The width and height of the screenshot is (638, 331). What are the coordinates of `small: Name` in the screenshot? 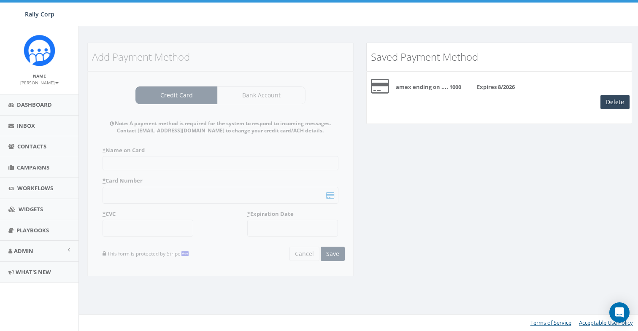 It's located at (39, 76).